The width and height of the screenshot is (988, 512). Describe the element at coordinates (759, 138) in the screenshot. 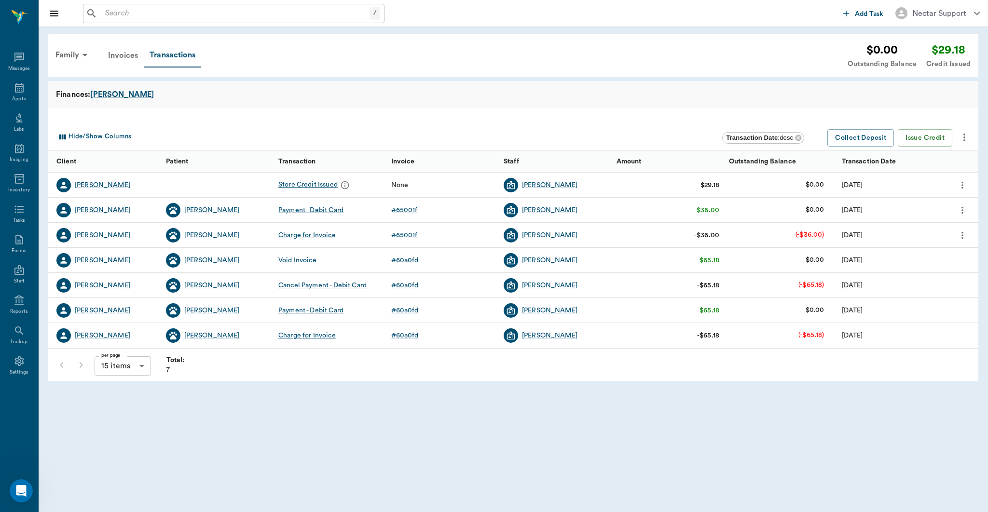

I see `span: : desc` at that location.